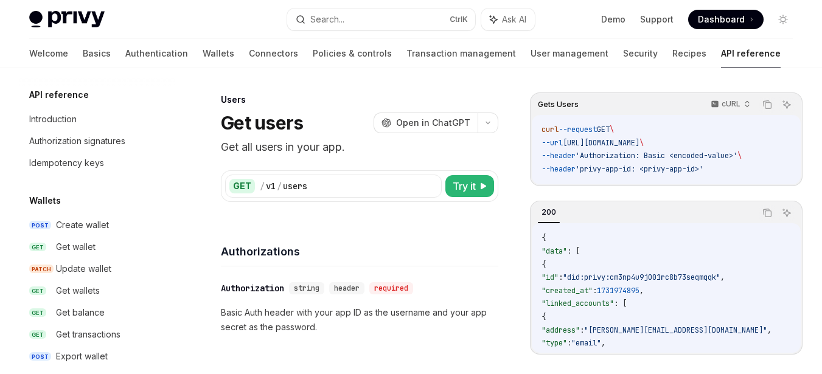 The width and height of the screenshot is (822, 374). Describe the element at coordinates (577, 304) in the screenshot. I see `span: "linked_accounts"` at that location.